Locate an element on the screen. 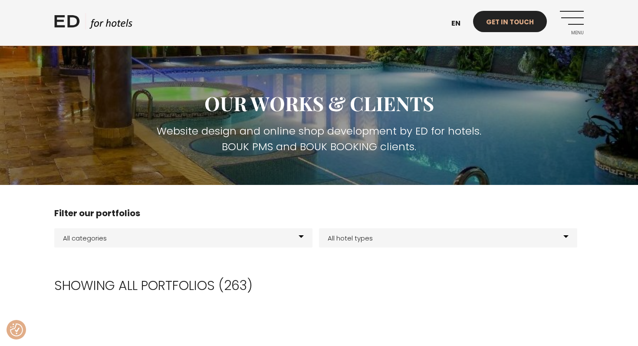 The height and width of the screenshot is (346, 638). a: en is located at coordinates (460, 23).